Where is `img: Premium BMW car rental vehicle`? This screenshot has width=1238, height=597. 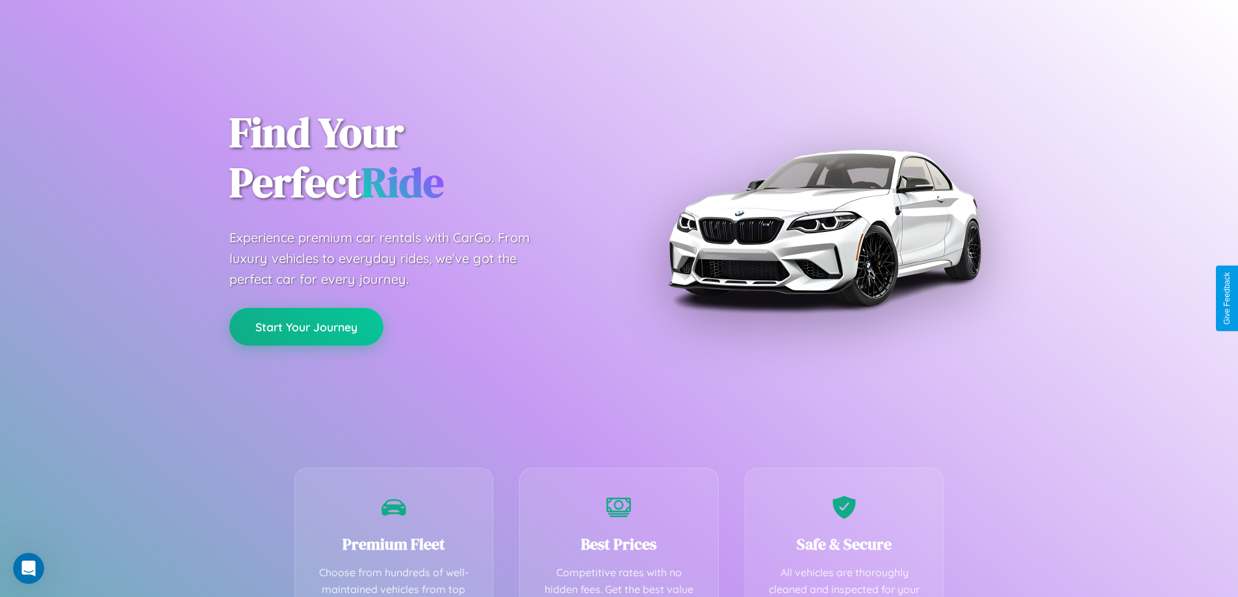 img: Premium BMW car rental vehicle is located at coordinates (824, 228).